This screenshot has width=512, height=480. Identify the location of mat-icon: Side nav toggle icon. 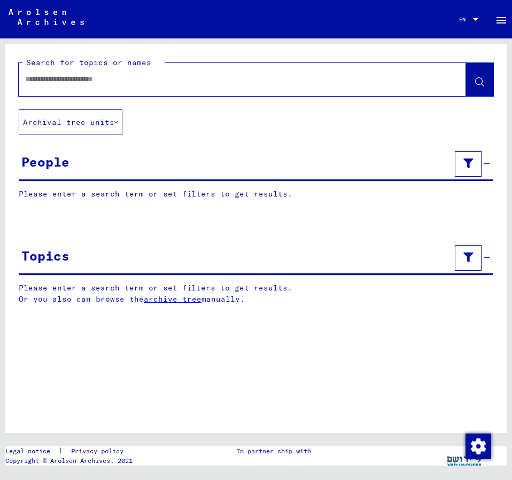
(501, 20).